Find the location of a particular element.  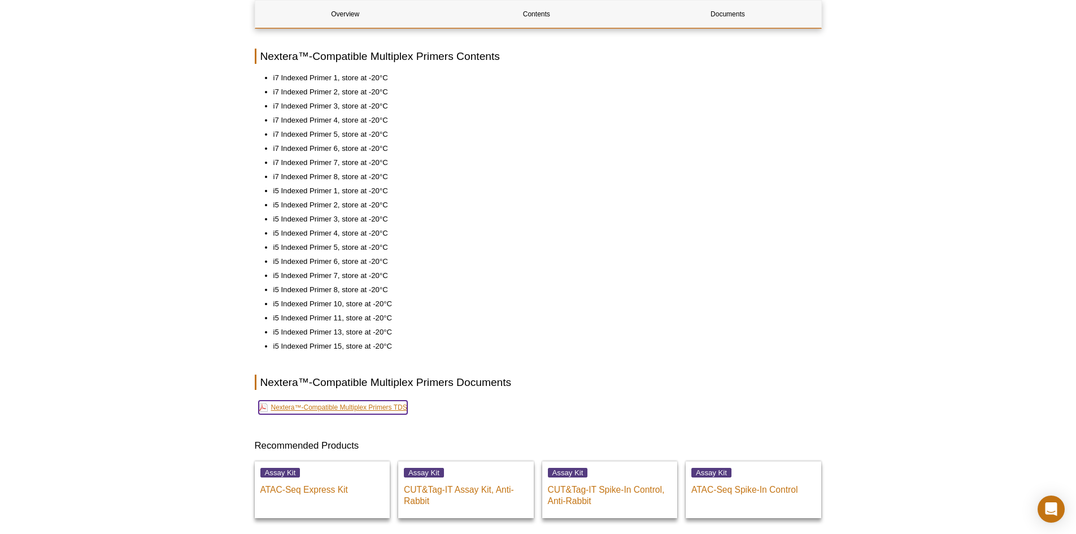

p: ATAC-Seq Express Kit is located at coordinates (322, 487).